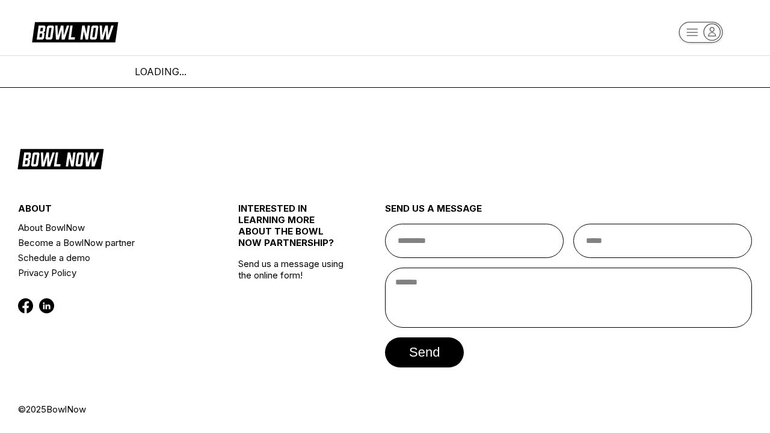 The height and width of the screenshot is (433, 770). Describe the element at coordinates (385, 72) in the screenshot. I see `div: LOADING...` at that location.